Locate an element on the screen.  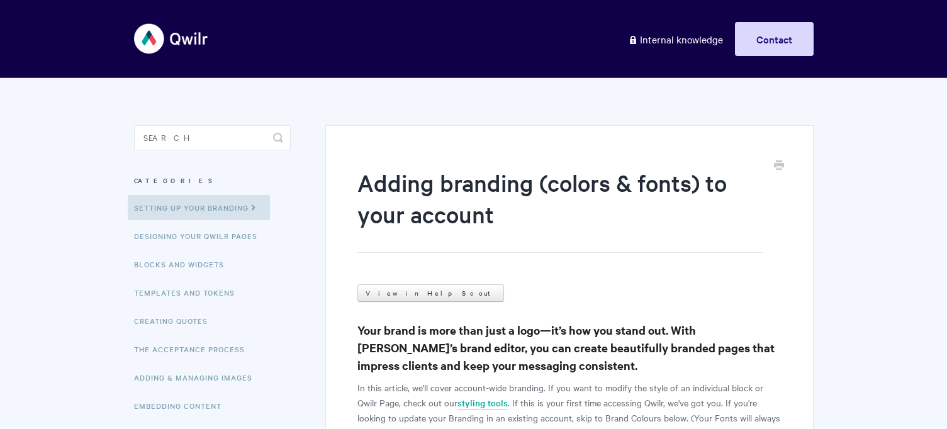
a: Designing Your Qwilr Pages is located at coordinates (200, 236).